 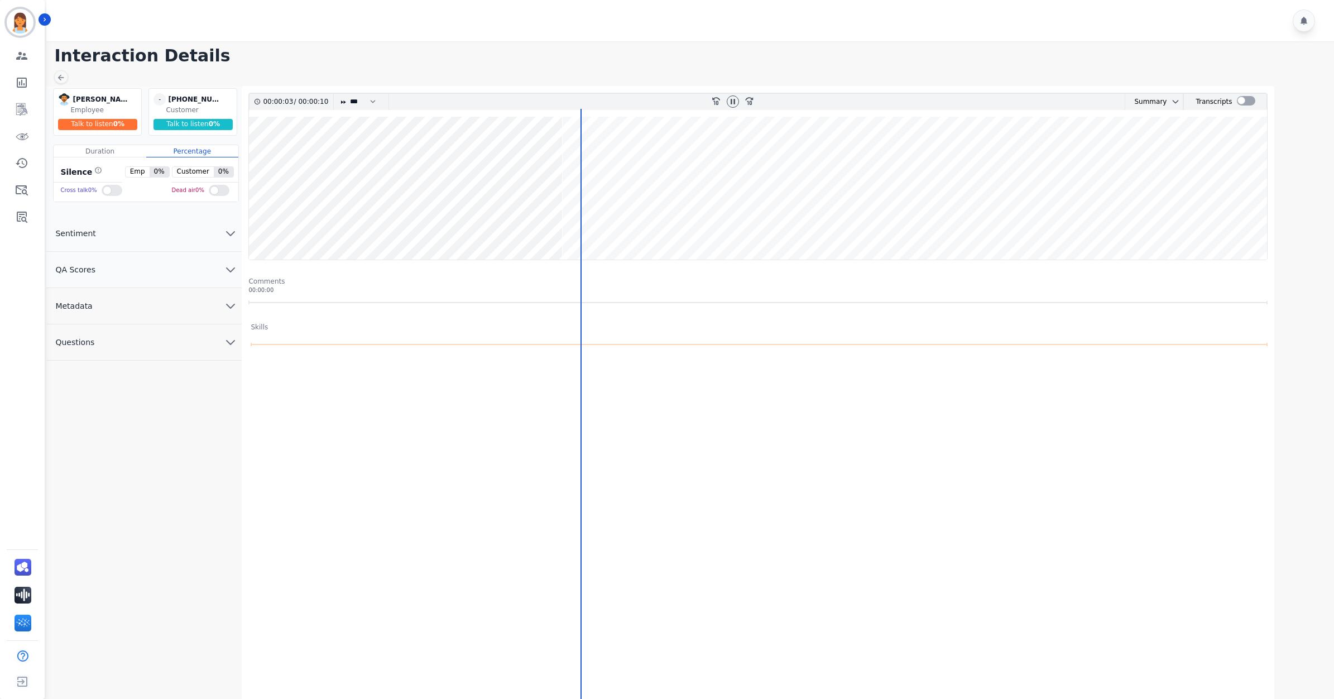 What do you see at coordinates (1146, 102) in the screenshot?
I see `div: Summary` at bounding box center [1146, 102].